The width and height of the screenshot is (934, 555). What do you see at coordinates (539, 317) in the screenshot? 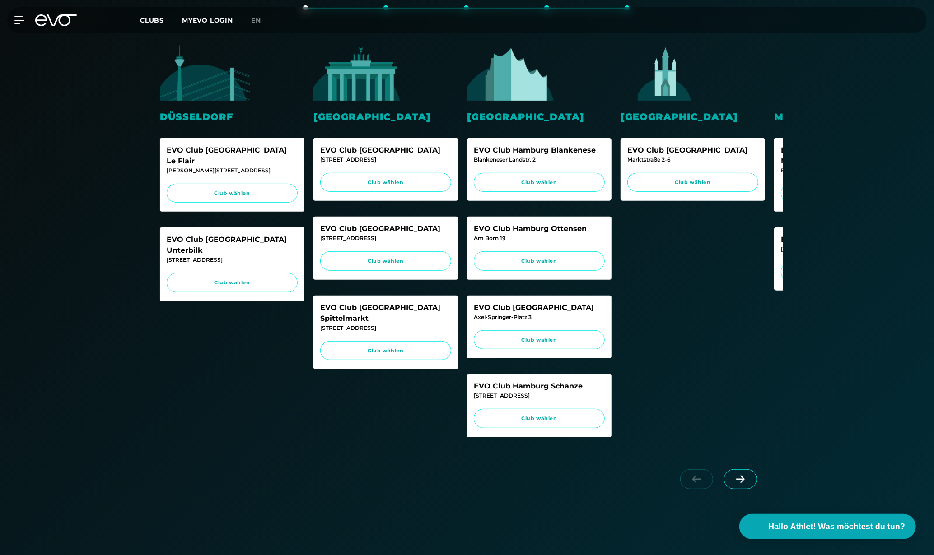
I see `div: Axel-Springer-Platz 3` at bounding box center [539, 317].